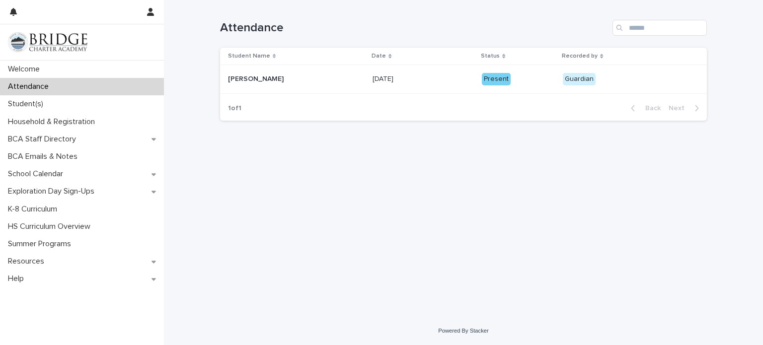 The width and height of the screenshot is (763, 345). What do you see at coordinates (414, 28) in the screenshot?
I see `h1: Attendance` at bounding box center [414, 28].